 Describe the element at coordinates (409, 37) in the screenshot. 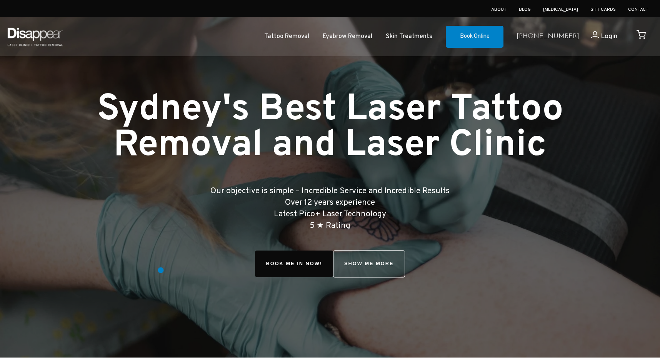

I see `a: Skin Treatments` at that location.